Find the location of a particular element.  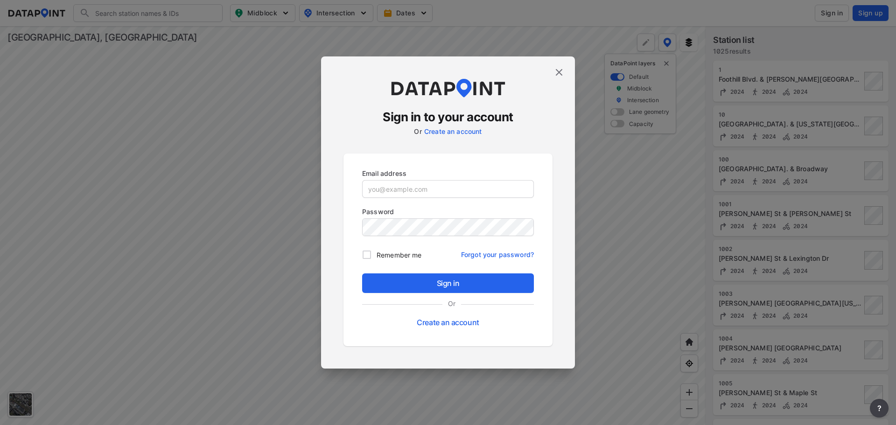

span: Remember me is located at coordinates (399, 255).